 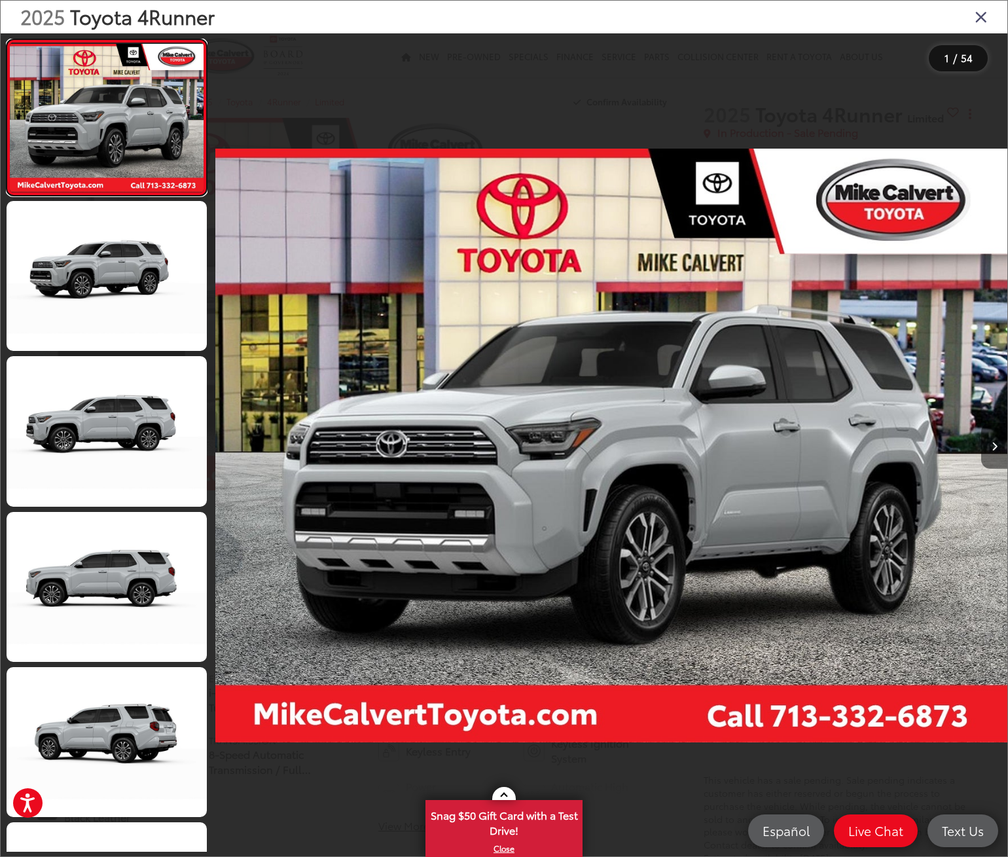 I want to click on span: Text Us, so click(x=963, y=830).